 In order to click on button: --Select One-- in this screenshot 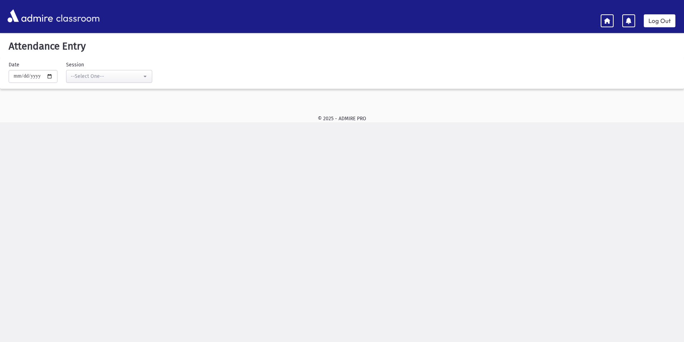, I will do `click(109, 76)`.